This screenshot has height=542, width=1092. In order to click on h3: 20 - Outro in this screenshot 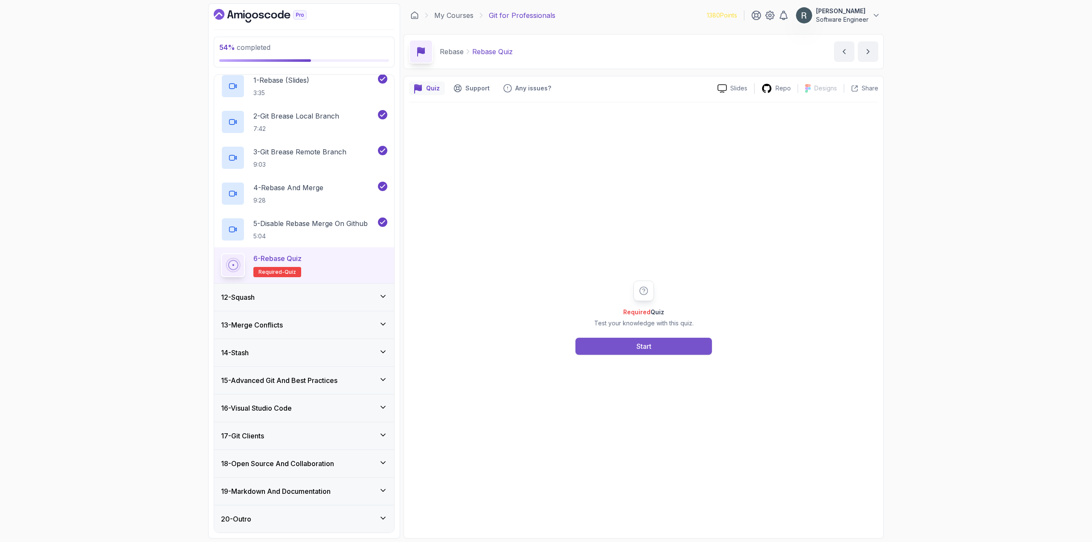, I will do `click(236, 519)`.